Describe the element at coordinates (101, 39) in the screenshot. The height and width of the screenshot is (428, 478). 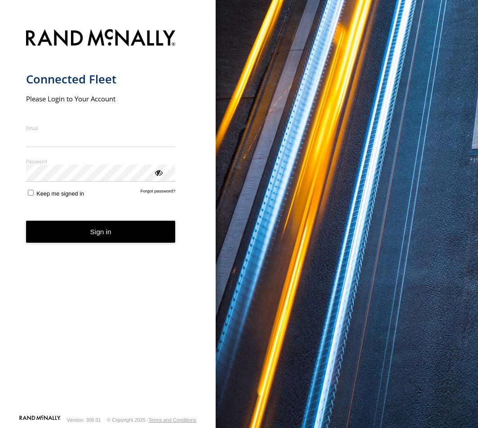
I see `img: Rand McNally` at that location.